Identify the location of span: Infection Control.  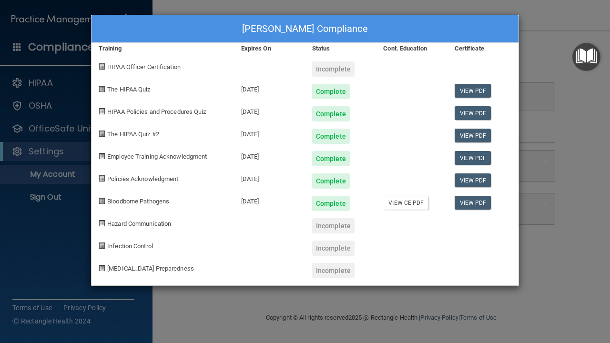
(130, 246).